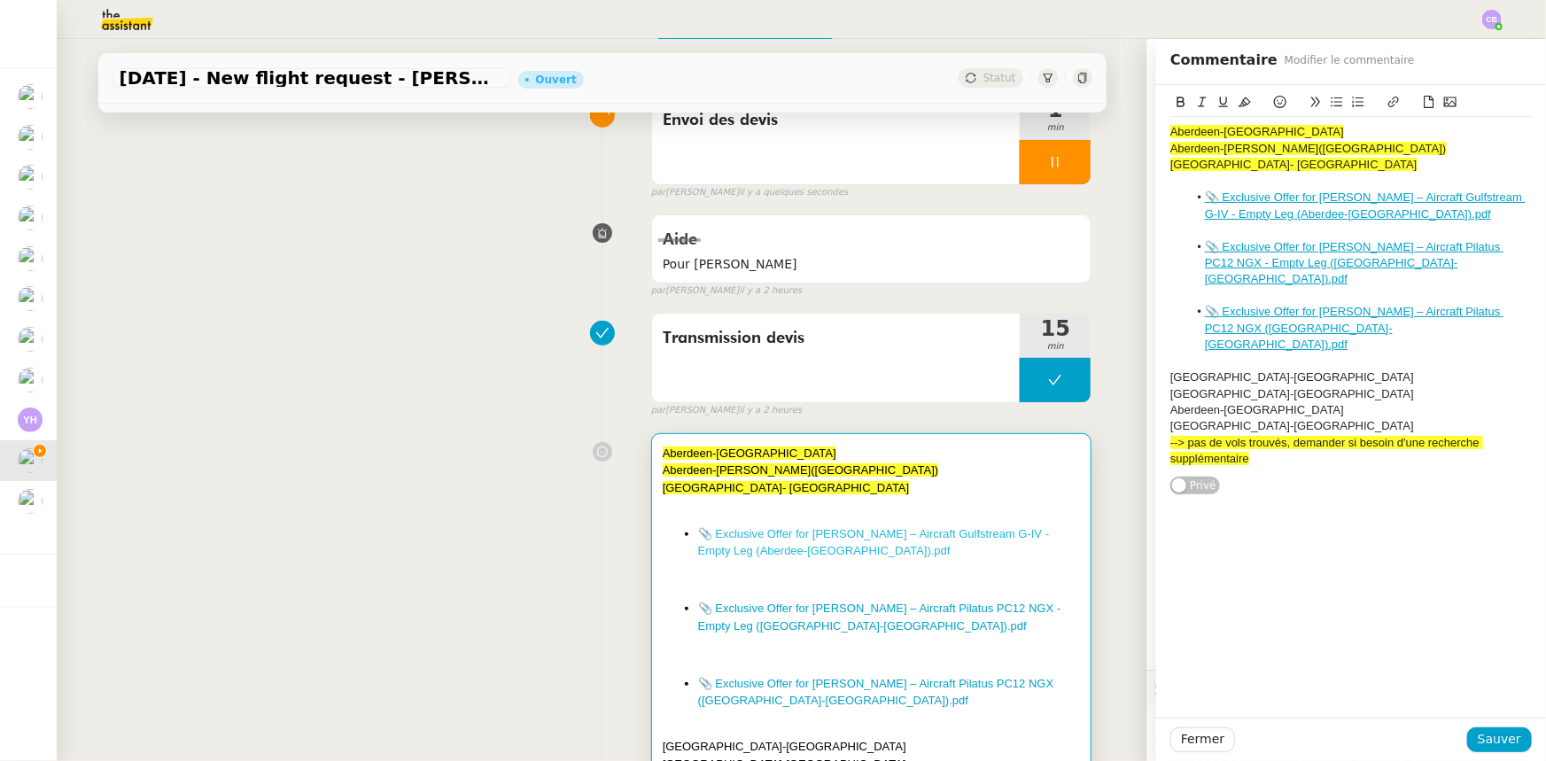 The height and width of the screenshot is (761, 1546). I want to click on div: 🕵️Autres demandes en cours 19, so click(1346, 687).